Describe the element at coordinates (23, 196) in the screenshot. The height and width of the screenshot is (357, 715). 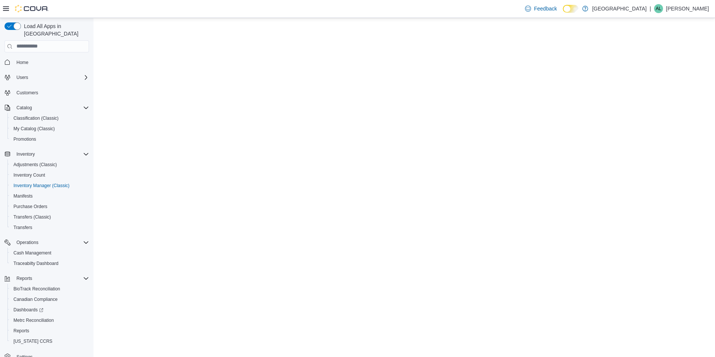
I see `a: Manifests` at that location.